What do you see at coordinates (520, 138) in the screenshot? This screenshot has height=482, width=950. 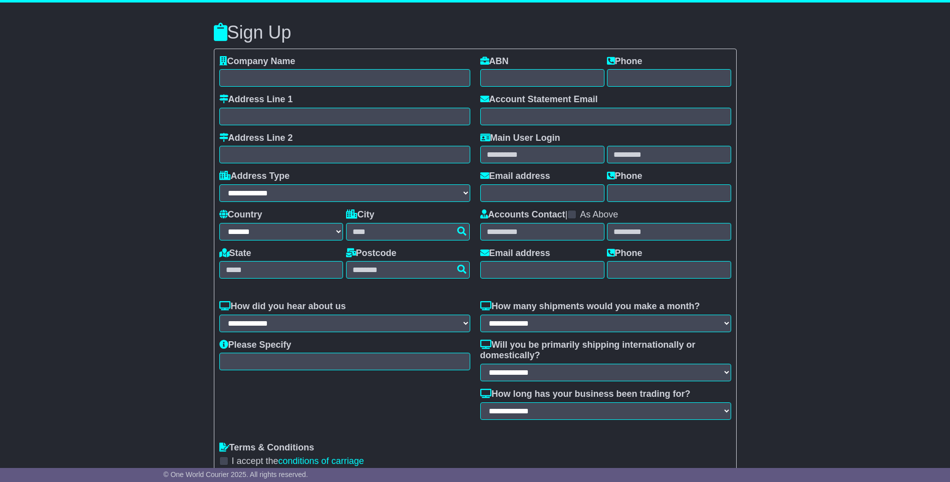 I see `label: Main User Login` at bounding box center [520, 138].